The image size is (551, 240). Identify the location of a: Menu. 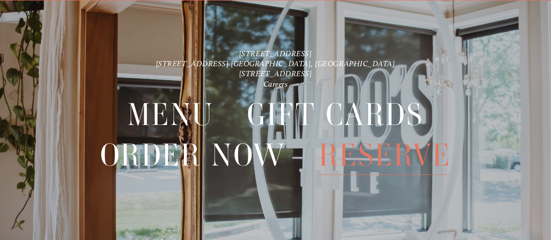
(171, 114).